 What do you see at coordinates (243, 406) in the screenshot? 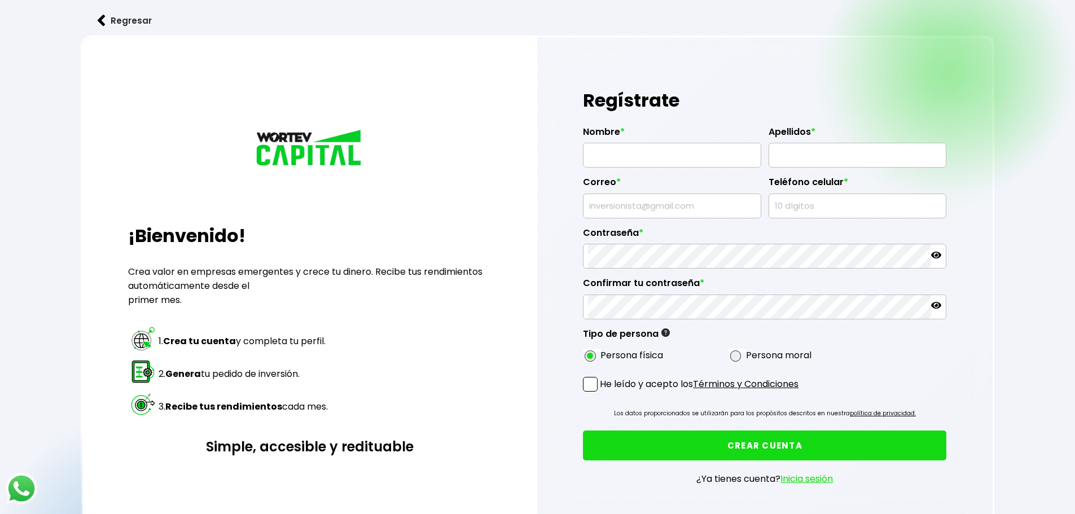
I see `td: 3. cada mes.` at bounding box center [243, 406].